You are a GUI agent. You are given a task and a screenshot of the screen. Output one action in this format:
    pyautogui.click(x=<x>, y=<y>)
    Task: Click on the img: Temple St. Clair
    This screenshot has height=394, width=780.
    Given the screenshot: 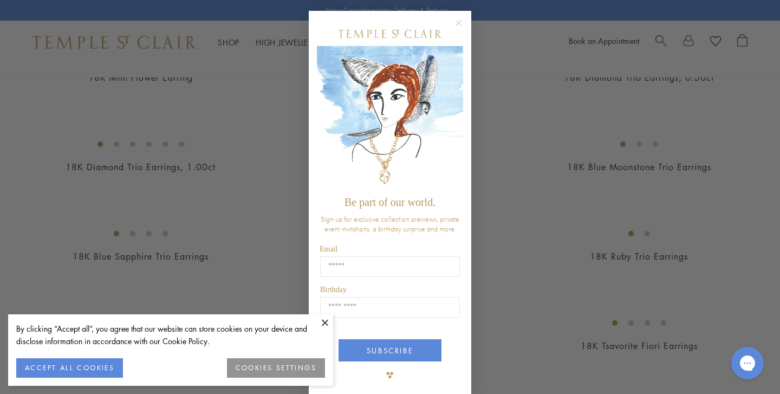 What is the action you would take?
    pyautogui.click(x=390, y=34)
    